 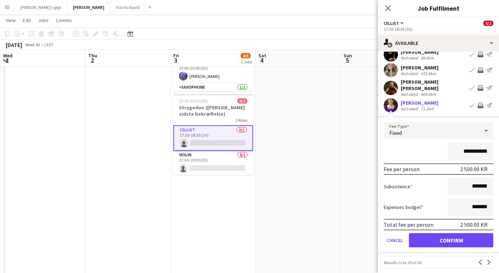 What do you see at coordinates (213, 138) in the screenshot?
I see `app-card-role: Cellist0/117:30-18:30 (1h)` at bounding box center [213, 138].